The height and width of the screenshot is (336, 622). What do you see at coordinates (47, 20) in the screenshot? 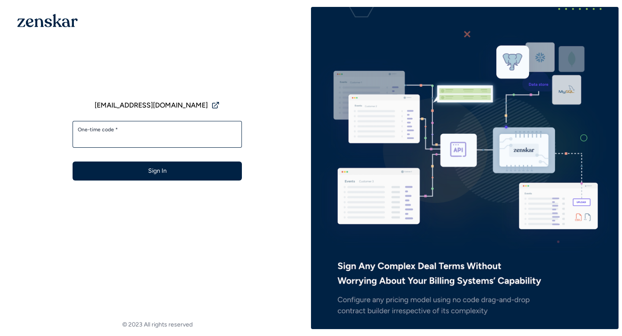
I see `img: 1OGAJ2xQqyY4LXKgY66KYq0eOWRCkrZdAb3gUhuVAqdWPZE9SRJmCz+oDMSn4zDLXe31Ii730ItAGKgCKgCCgCikA4Av8PJUP...` at bounding box center [47, 20].